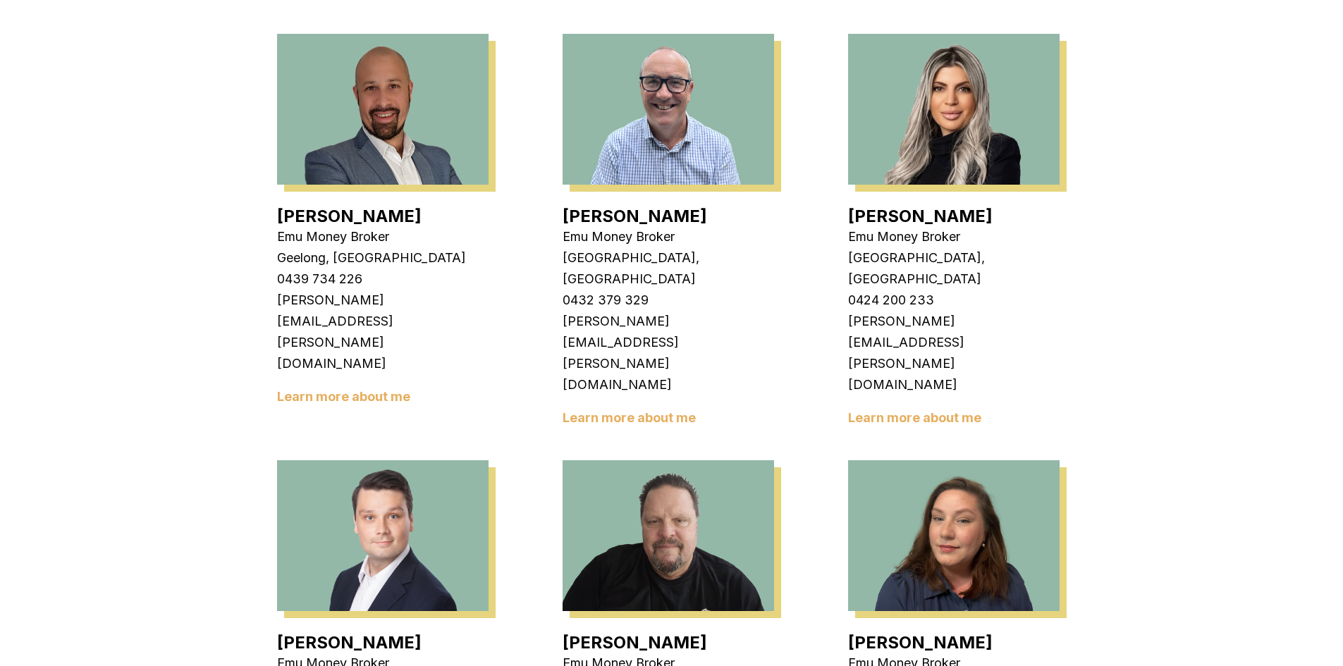 The image size is (1343, 666). Describe the element at coordinates (668, 109) in the screenshot. I see `img: Adam Howell` at that location.